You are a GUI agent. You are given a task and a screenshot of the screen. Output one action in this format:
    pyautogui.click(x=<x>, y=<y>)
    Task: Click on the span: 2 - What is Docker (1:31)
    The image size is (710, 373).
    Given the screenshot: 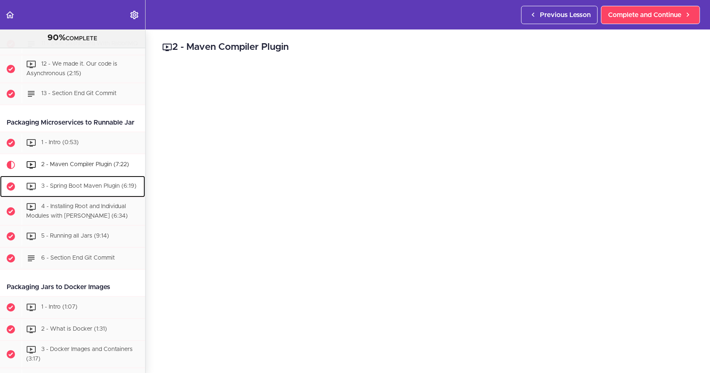 What is the action you would take?
    pyautogui.click(x=74, y=329)
    